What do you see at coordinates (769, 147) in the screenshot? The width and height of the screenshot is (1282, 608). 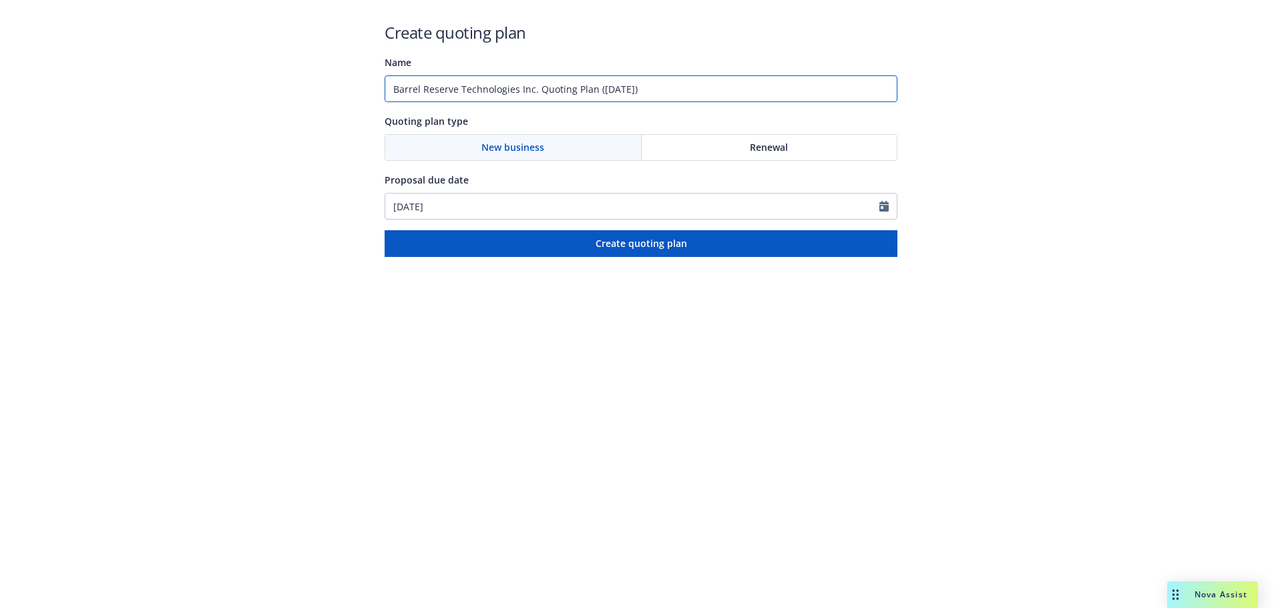 I see `span: Renewal` at bounding box center [769, 147].